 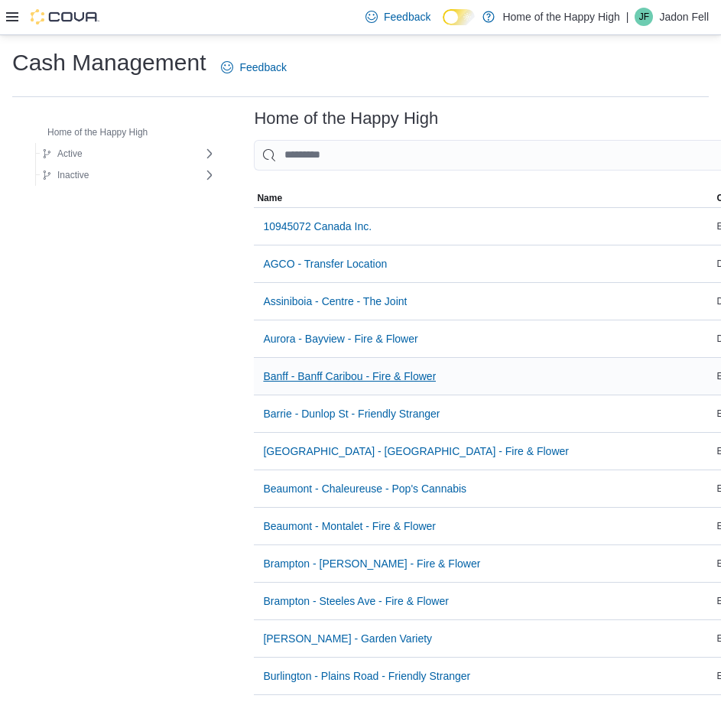 I want to click on button: 10945072 Canada Inc., so click(x=317, y=226).